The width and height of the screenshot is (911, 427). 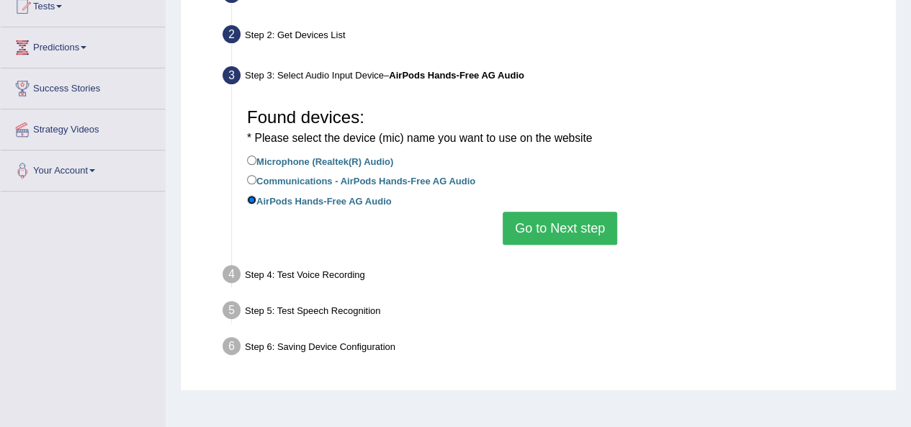 What do you see at coordinates (83, 127) in the screenshot?
I see `a: Strategy Videos` at bounding box center [83, 127].